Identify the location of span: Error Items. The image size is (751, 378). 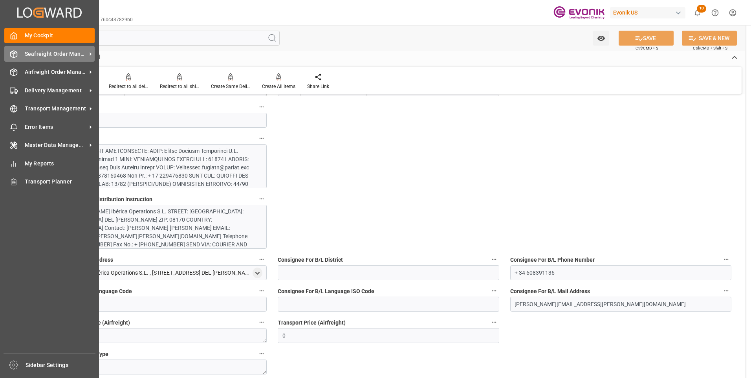
(56, 127).